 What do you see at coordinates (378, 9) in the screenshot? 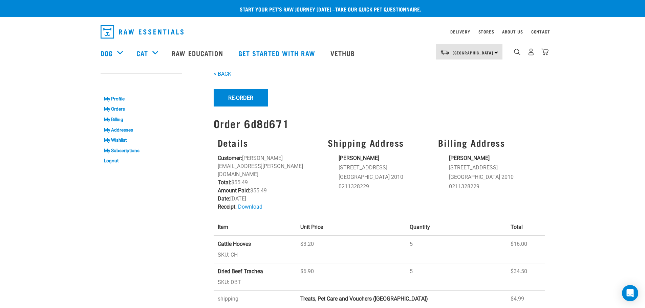
I see `a: take our quick pet questionnaire.` at bounding box center [378, 9].